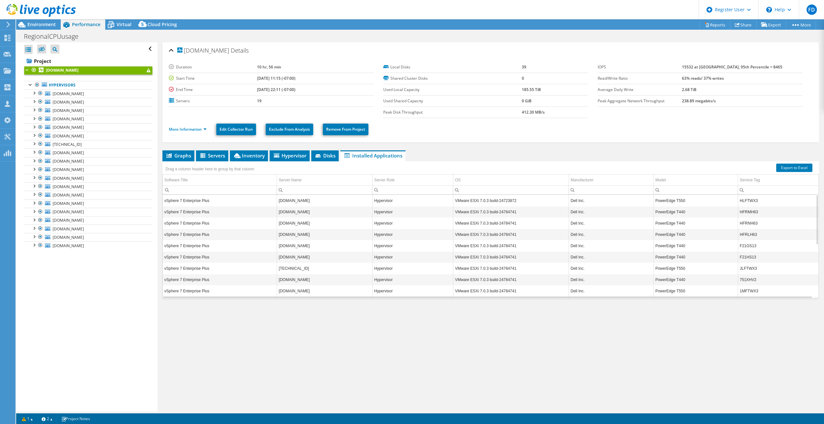 The image size is (824, 424). I want to click on td: OS Column, so click(511, 180).